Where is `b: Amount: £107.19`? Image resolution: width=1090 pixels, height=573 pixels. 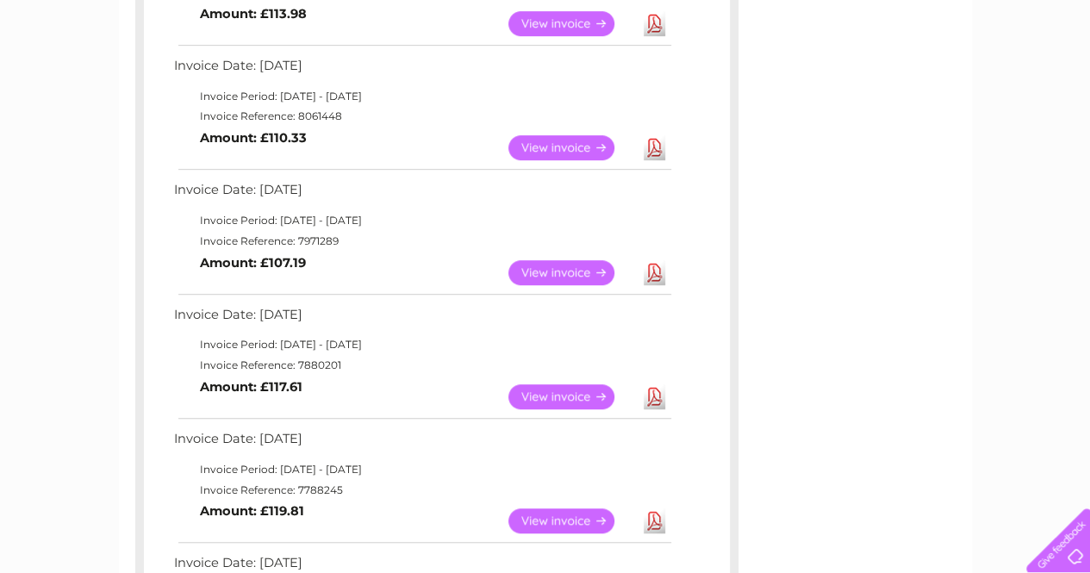
b: Amount: £107.19 is located at coordinates (252, 263).